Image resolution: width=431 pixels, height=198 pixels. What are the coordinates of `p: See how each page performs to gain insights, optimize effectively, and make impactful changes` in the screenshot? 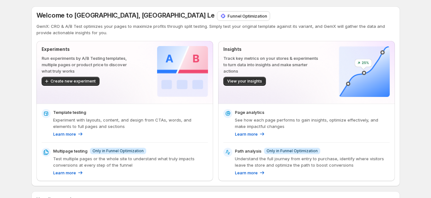 It's located at (312, 123).